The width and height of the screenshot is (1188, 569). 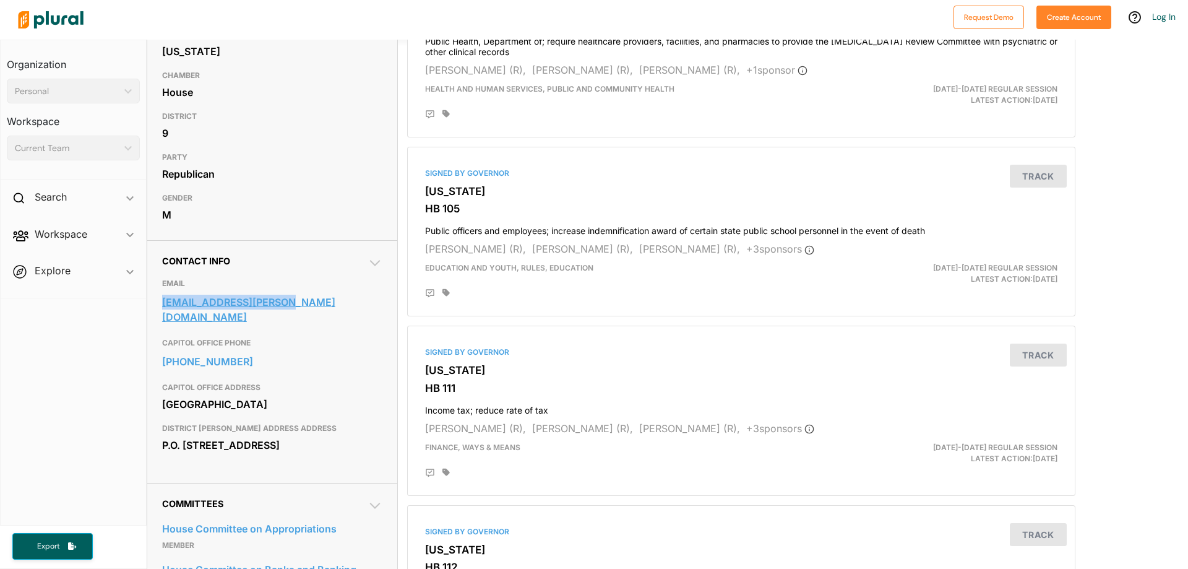 I want to click on button: Create Account, so click(x=1074, y=17).